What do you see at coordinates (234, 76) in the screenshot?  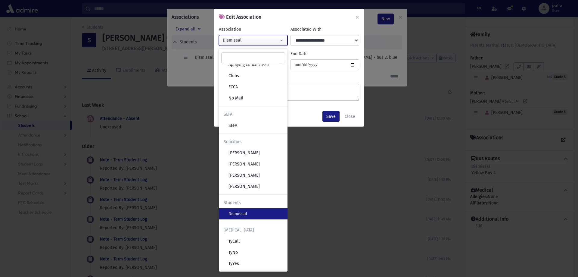 I see `span: Clubs` at bounding box center [234, 76].